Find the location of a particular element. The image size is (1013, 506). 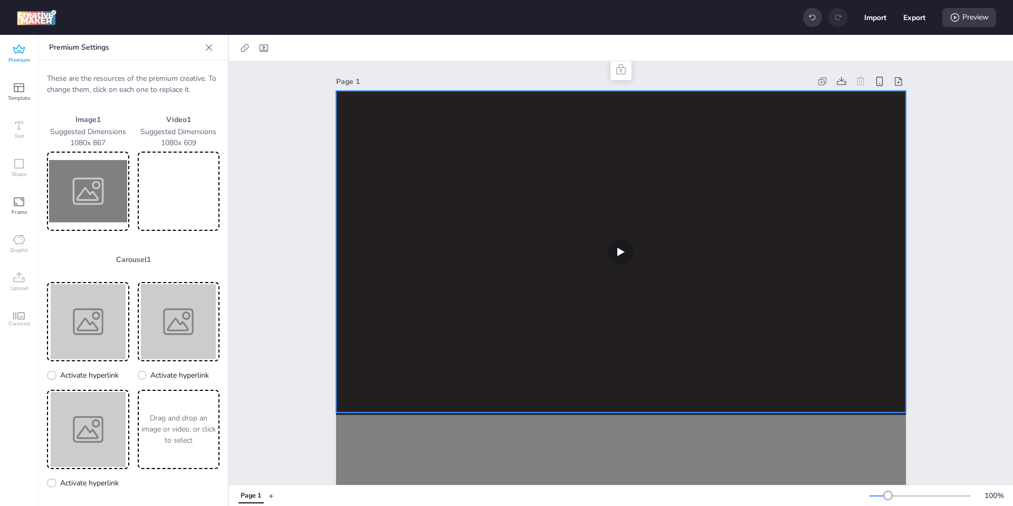

span: Template is located at coordinates (19, 98).